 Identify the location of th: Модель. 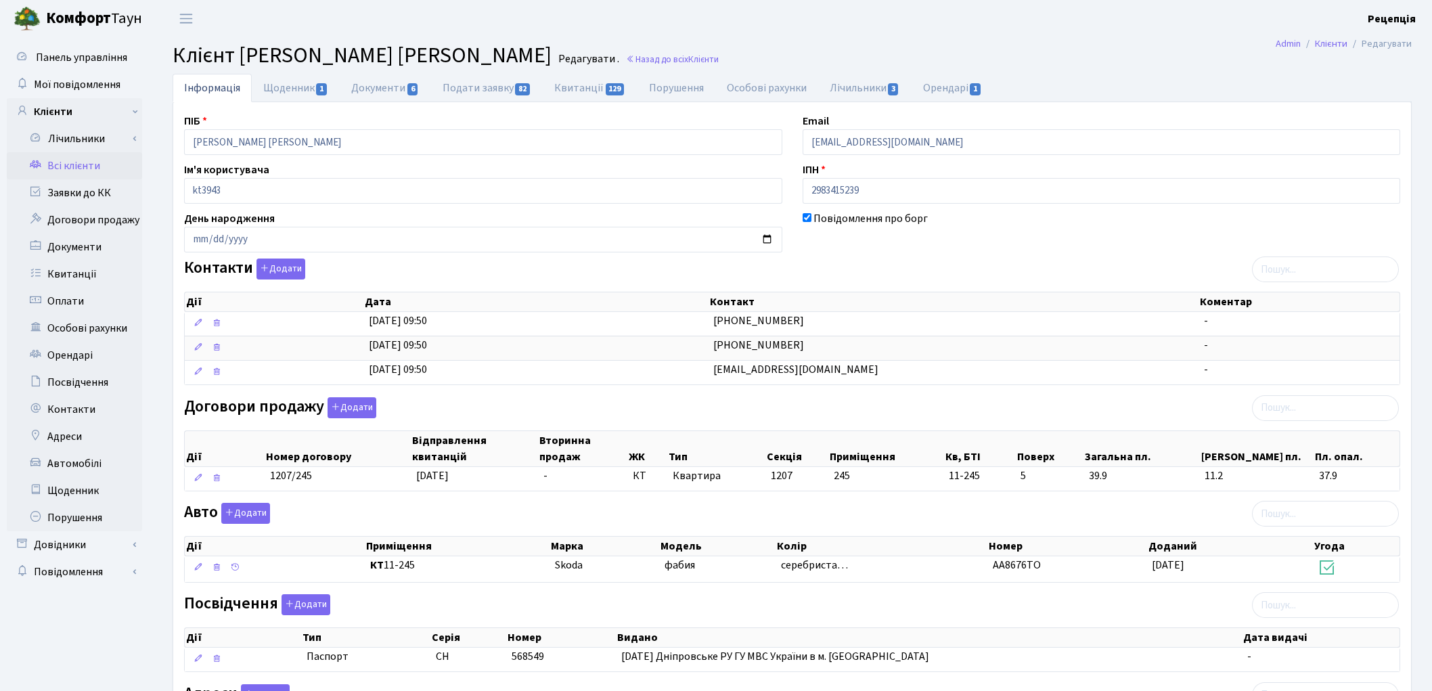
(717, 546).